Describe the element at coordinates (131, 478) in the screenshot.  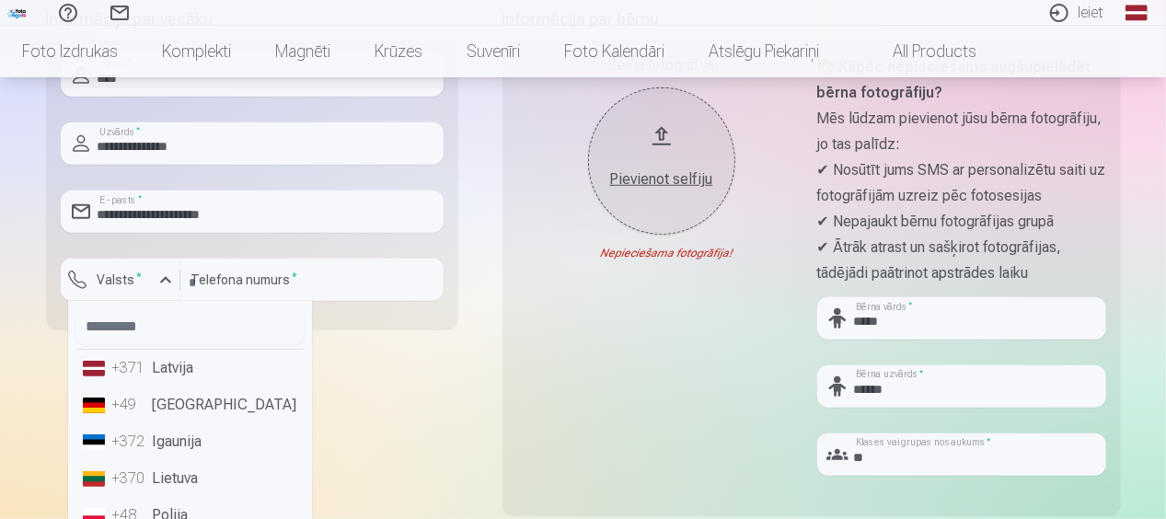
I see `div: +370` at that location.